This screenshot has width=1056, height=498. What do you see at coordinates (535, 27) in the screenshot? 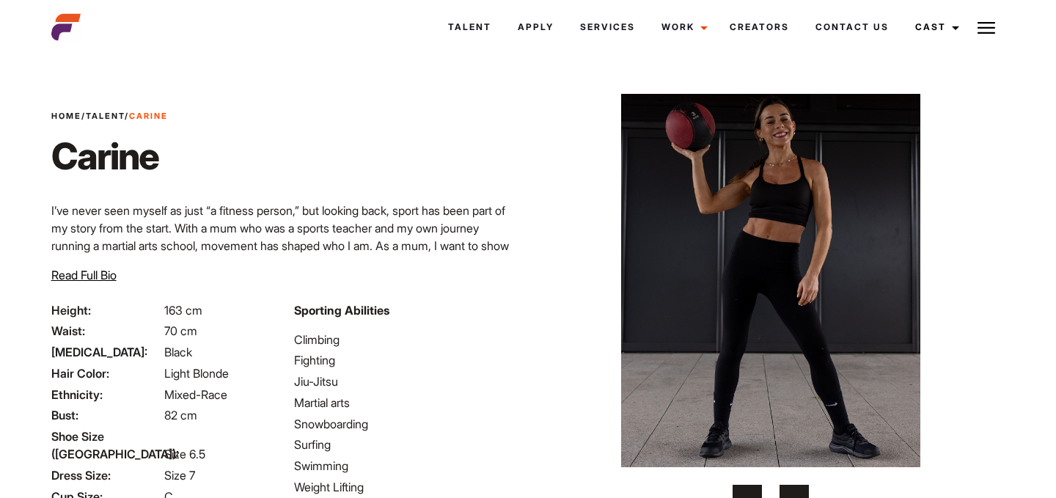
I see `a: Apply` at bounding box center [535, 27].